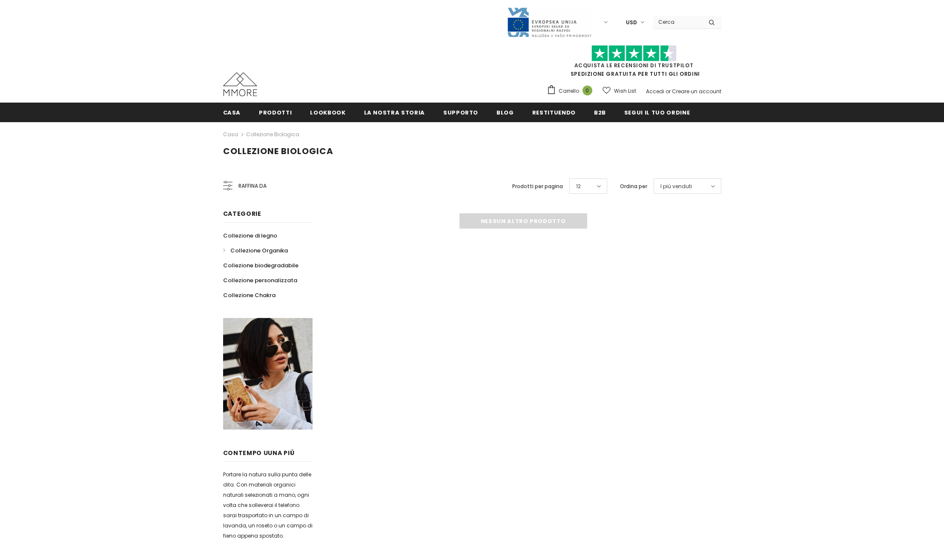 This screenshot has height=547, width=944. I want to click on a: Collezione personalizzata, so click(260, 280).